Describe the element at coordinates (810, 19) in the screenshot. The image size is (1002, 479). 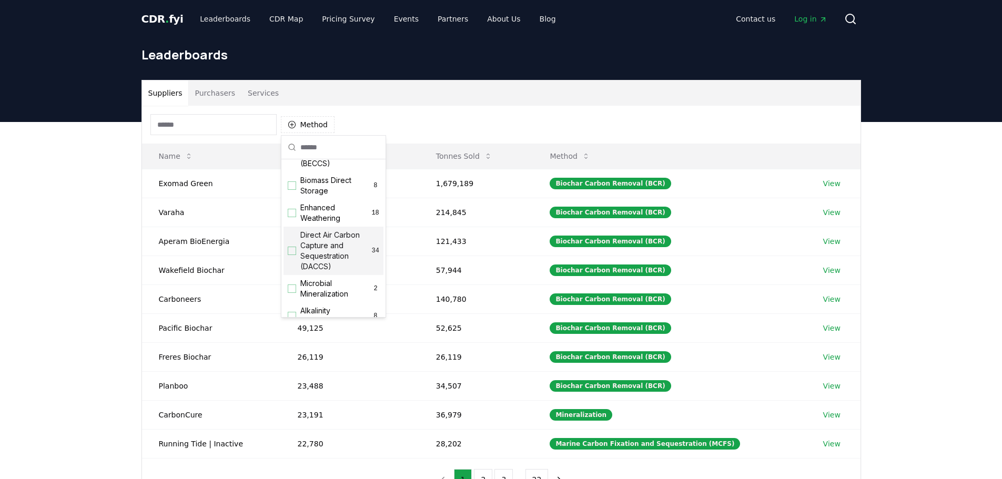
I see `span: Log in` at that location.